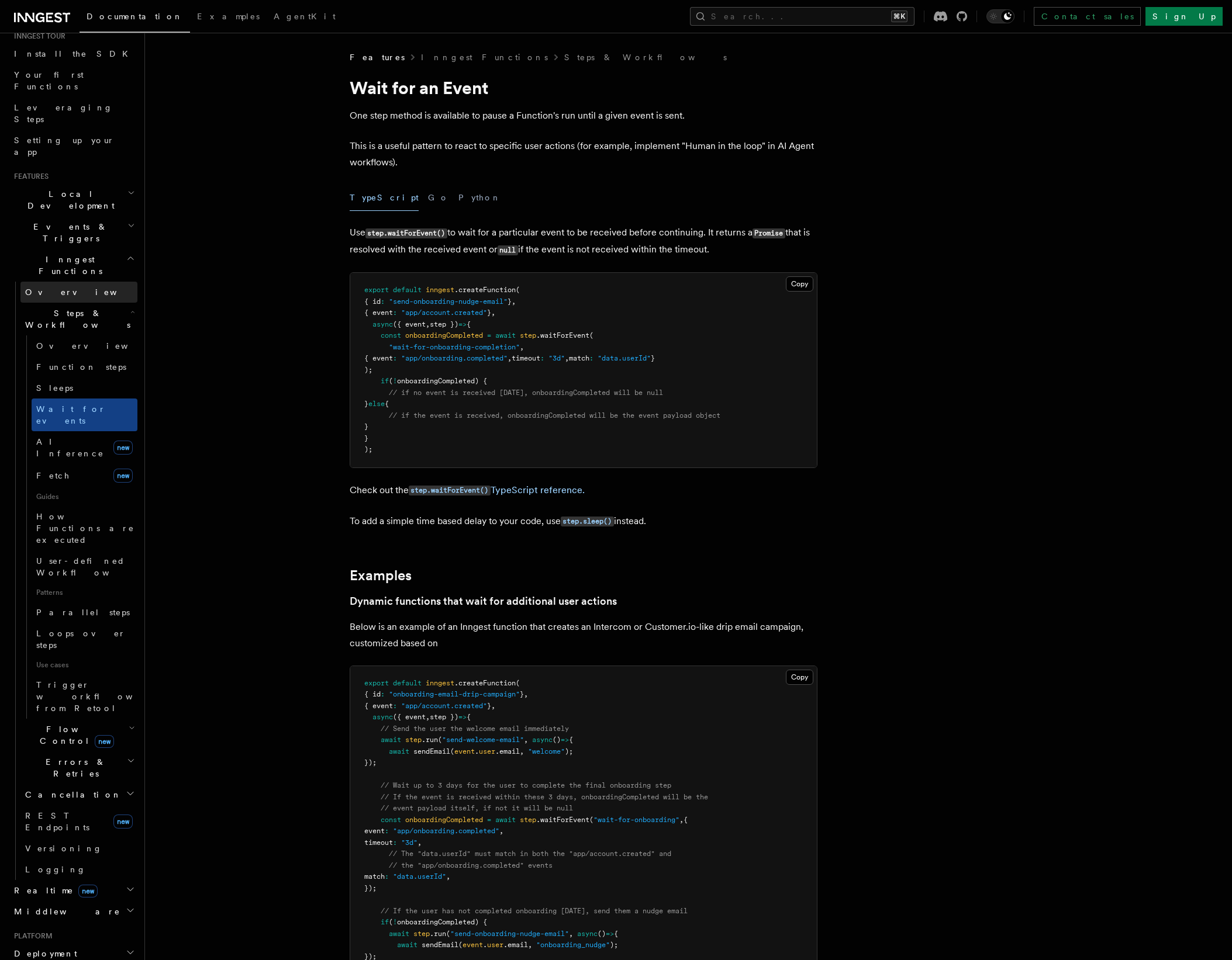 This screenshot has height=960, width=1232. What do you see at coordinates (484, 58) in the screenshot?
I see `a: Inngest Functions` at bounding box center [484, 58].